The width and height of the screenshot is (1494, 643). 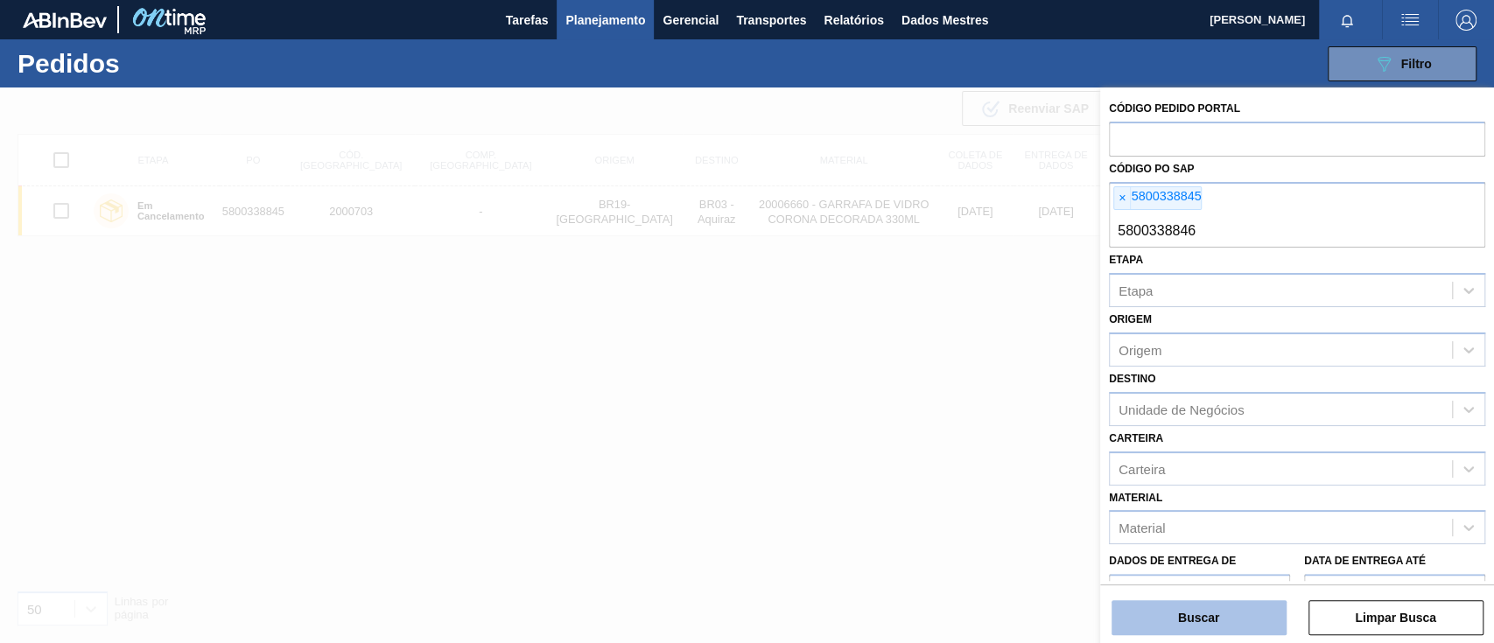 I want to click on img: Sair, so click(x=1466, y=20).